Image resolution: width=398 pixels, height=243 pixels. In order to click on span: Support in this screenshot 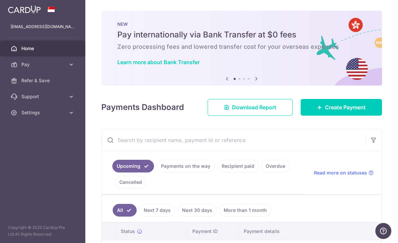, I will do `click(43, 96)`.